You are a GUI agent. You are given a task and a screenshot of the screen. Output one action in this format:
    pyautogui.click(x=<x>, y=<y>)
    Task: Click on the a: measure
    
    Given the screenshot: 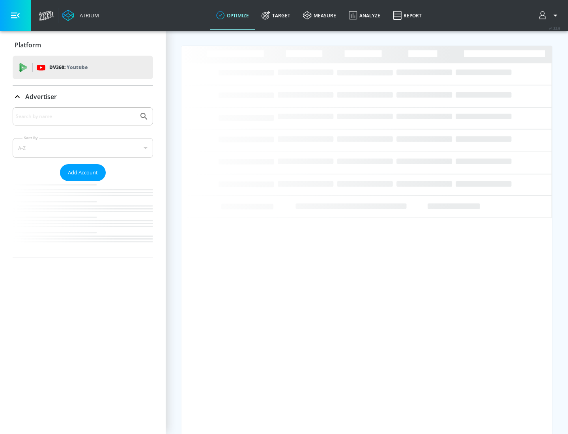 What is the action you would take?
    pyautogui.click(x=319, y=15)
    